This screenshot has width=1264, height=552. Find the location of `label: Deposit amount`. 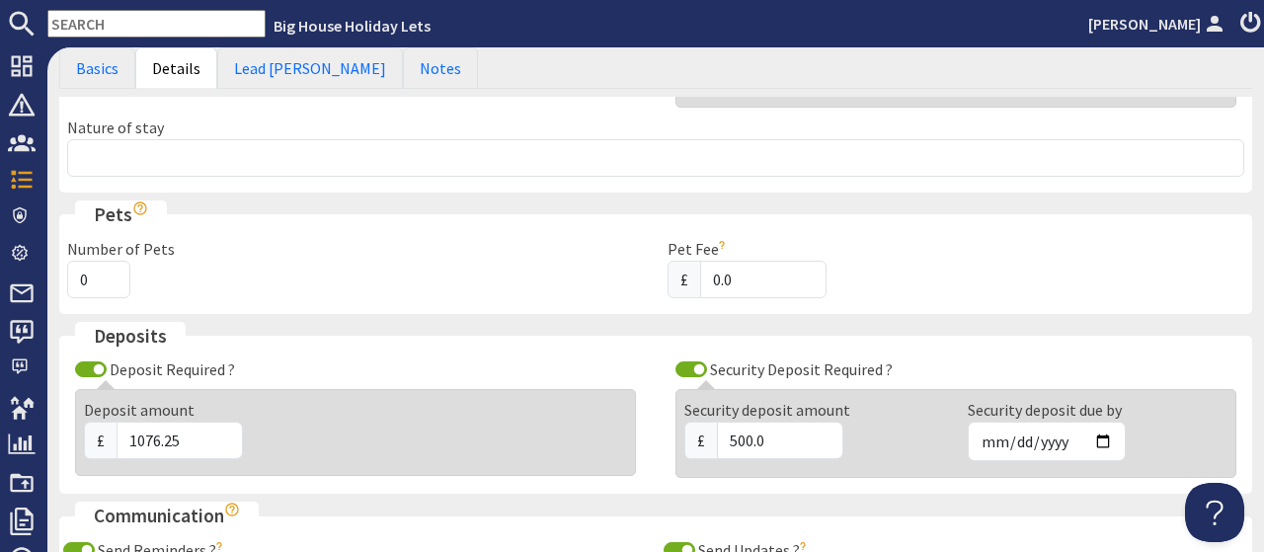

label: Deposit amount is located at coordinates (139, 410).